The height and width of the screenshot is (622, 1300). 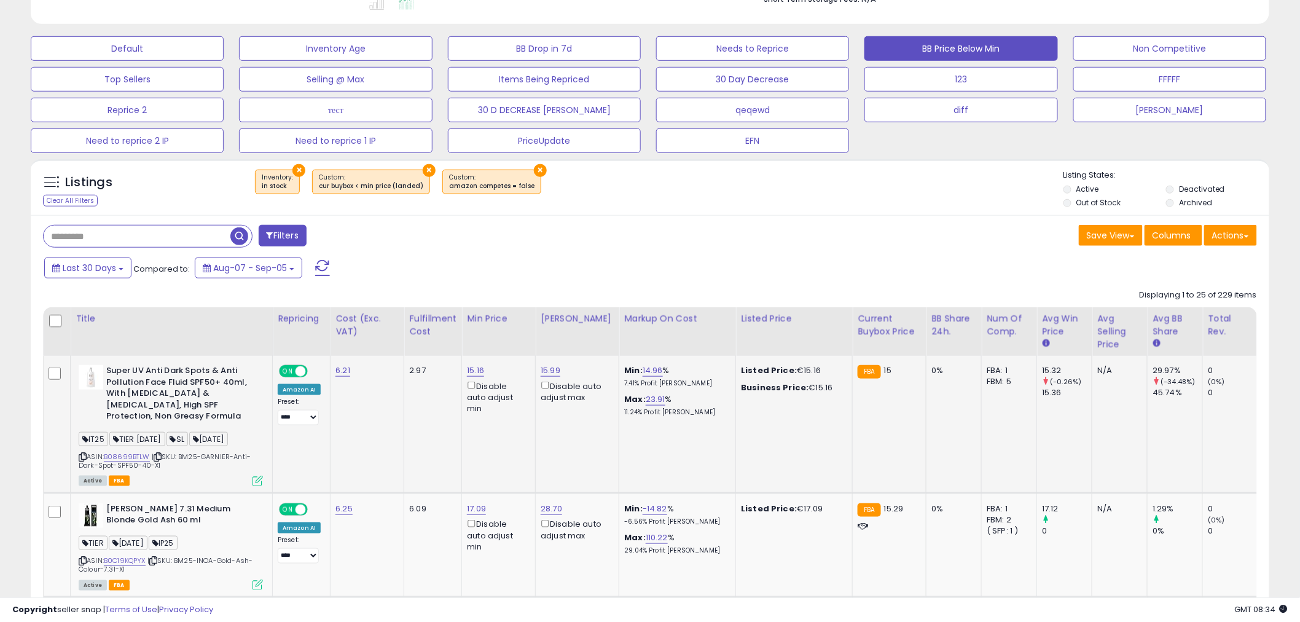 What do you see at coordinates (1177, 371) in the screenshot?
I see `div: 29.97%` at bounding box center [1177, 371].